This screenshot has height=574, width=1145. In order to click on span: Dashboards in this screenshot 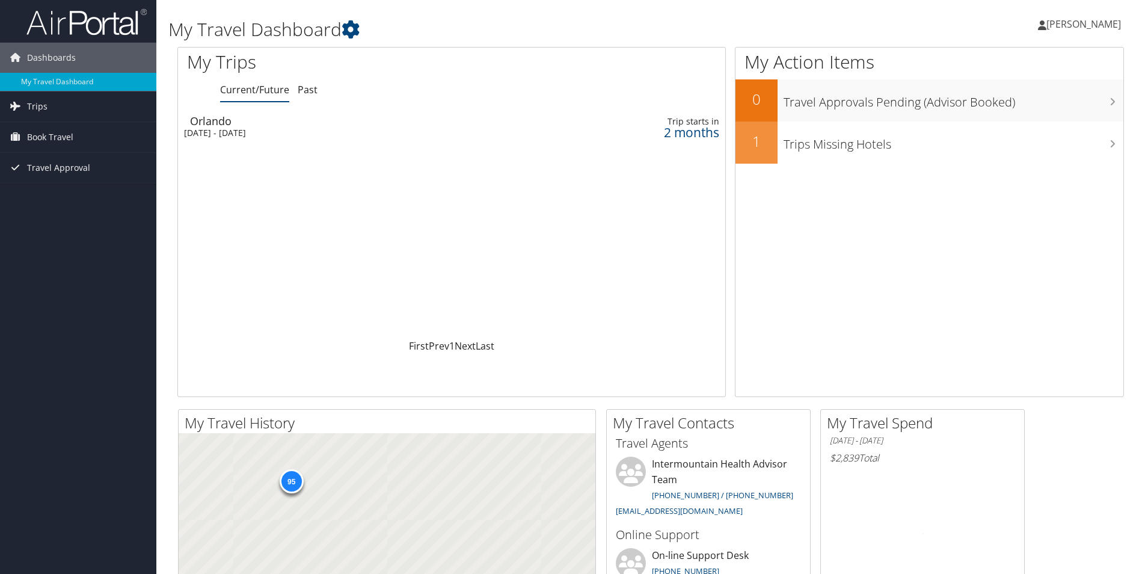, I will do `click(51, 58)`.